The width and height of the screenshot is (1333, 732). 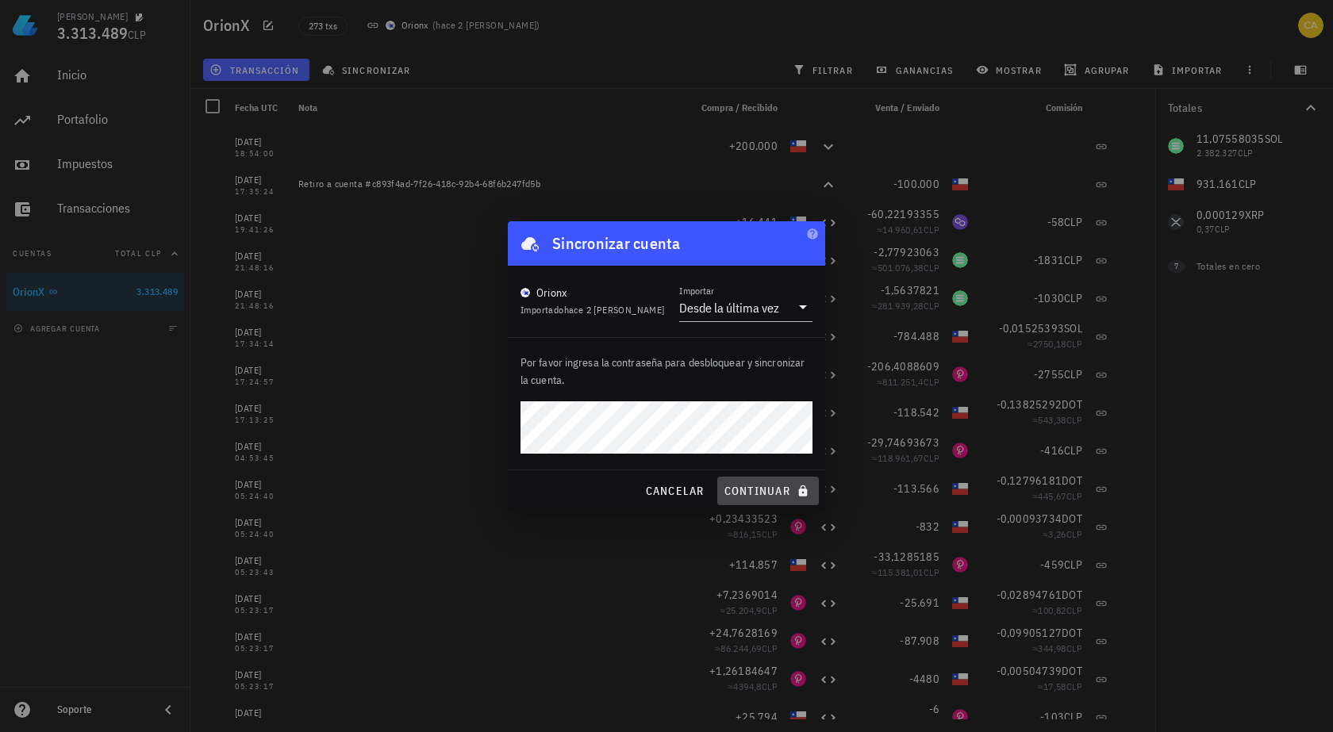 I want to click on button: cancelar, so click(x=674, y=491).